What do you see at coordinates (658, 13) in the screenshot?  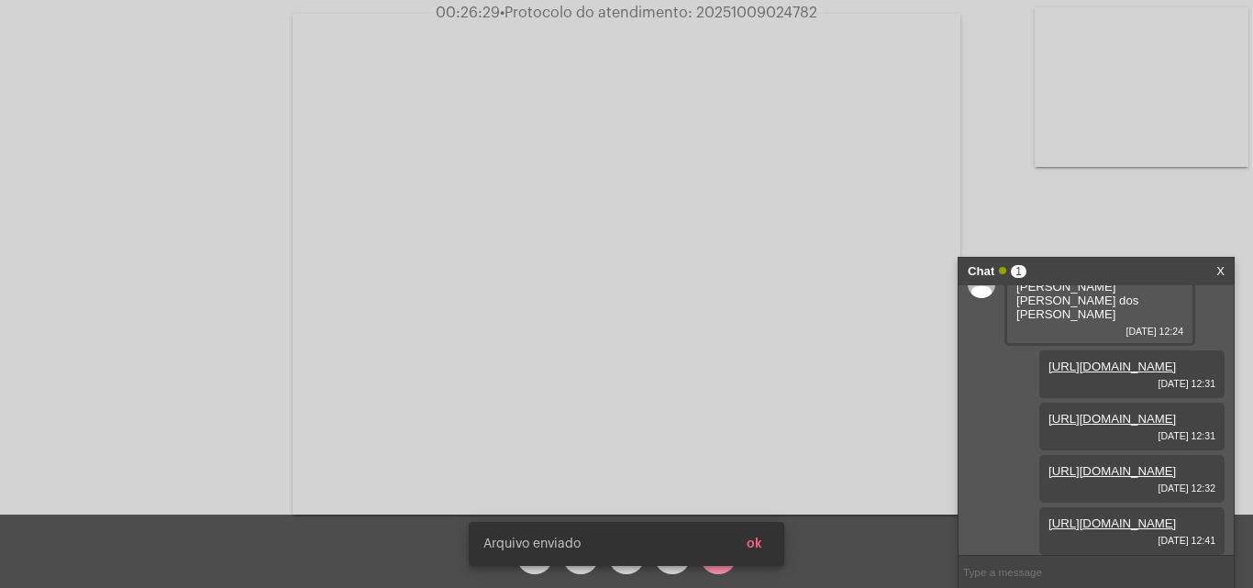 I see `span: Protocolo do atendimento: 20251009024782` at bounding box center [658, 13].